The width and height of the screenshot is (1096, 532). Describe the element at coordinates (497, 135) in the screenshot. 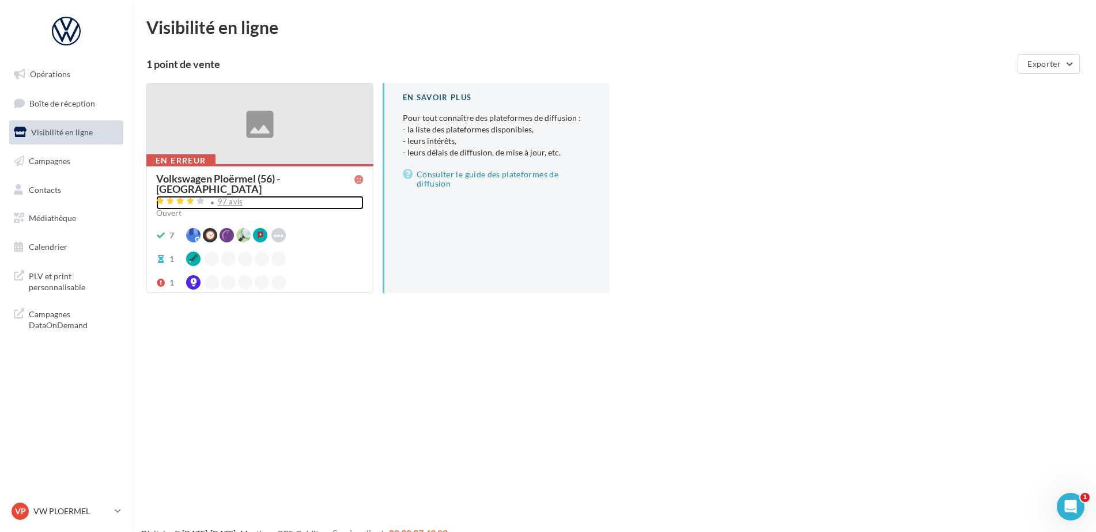

I see `p: Pour tout connaître des plateformes de diffusion :` at that location.